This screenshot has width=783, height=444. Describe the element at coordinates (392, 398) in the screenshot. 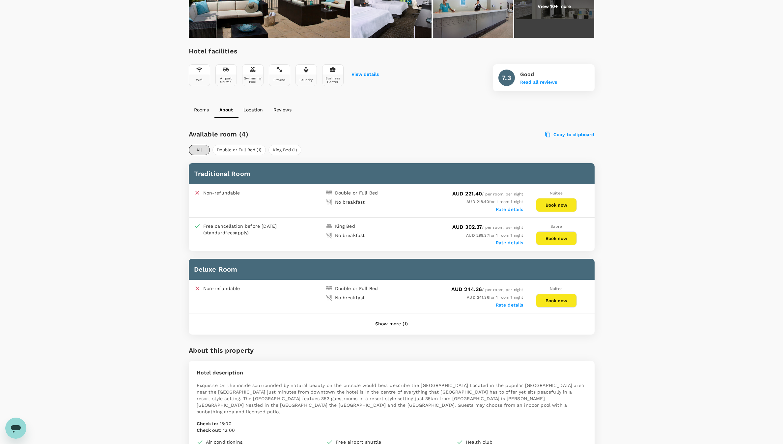

I see `p: Exquisite On the inside sourrounded by natural beauty on the outside would best describe the [GEO...` at that location.